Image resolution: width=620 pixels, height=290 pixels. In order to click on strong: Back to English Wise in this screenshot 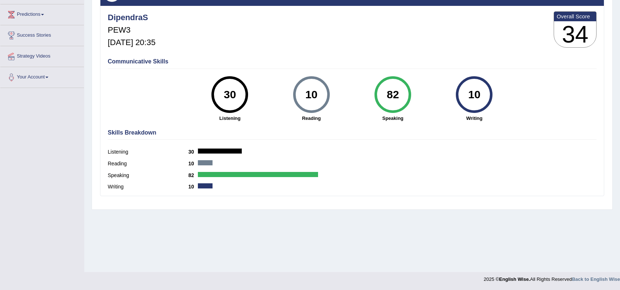, I will do `click(596, 279)`.